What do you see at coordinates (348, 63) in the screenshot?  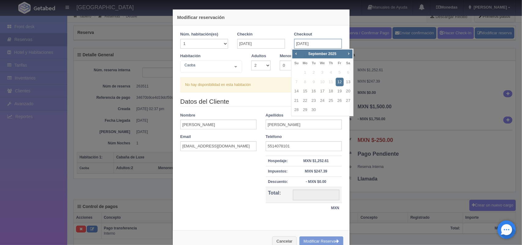 I see `span: Saturday` at bounding box center [348, 63].